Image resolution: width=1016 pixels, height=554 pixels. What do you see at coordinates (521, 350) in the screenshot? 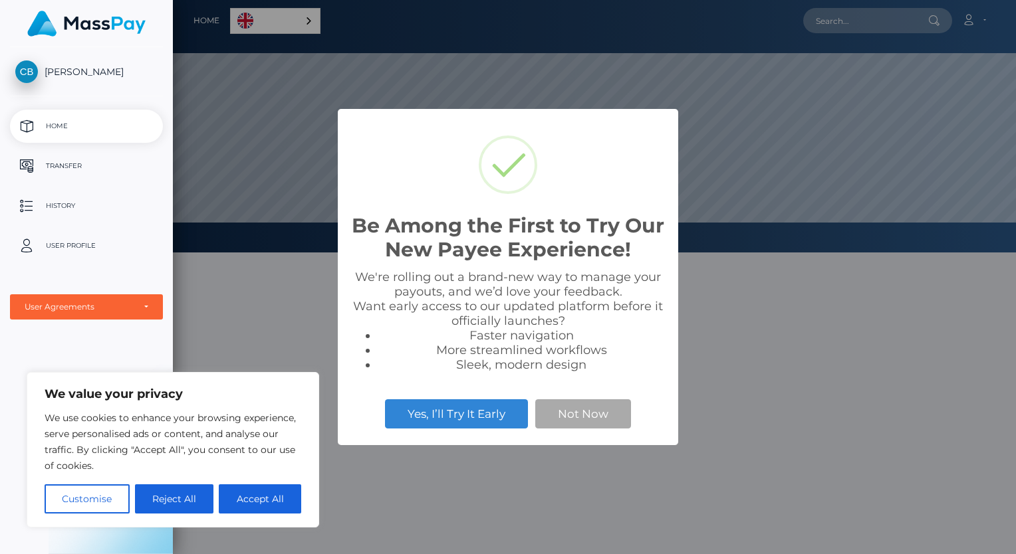
I see `li: More streamlined workflows` at bounding box center [521, 350].